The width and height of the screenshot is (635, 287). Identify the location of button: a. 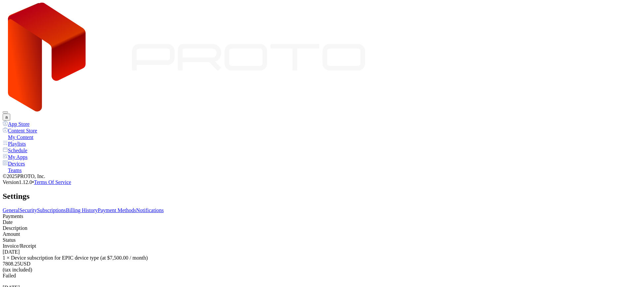
(6, 117).